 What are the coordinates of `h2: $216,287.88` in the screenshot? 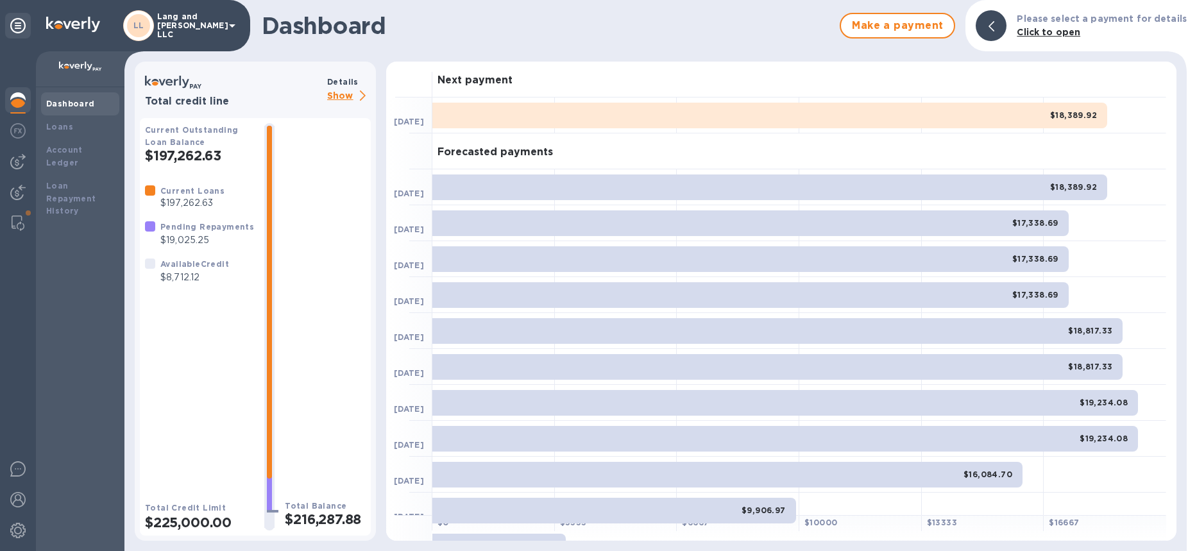 It's located at (325, 519).